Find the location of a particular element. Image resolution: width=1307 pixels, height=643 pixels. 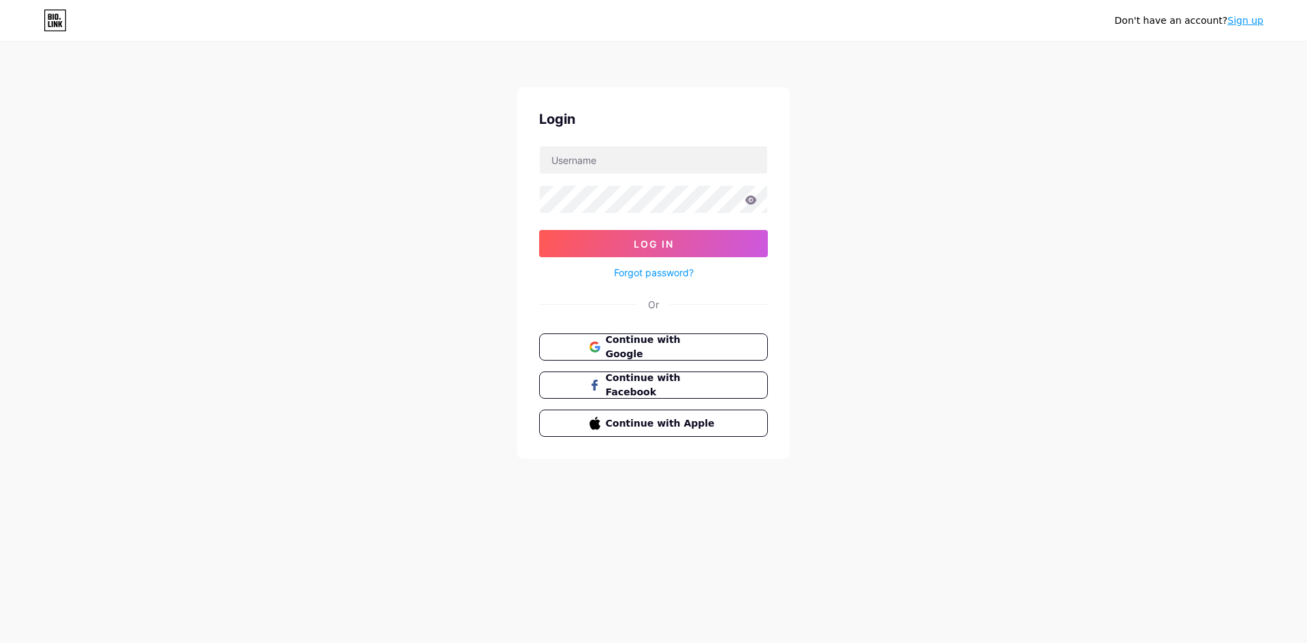

button: Continue with Facebook is located at coordinates (653, 385).